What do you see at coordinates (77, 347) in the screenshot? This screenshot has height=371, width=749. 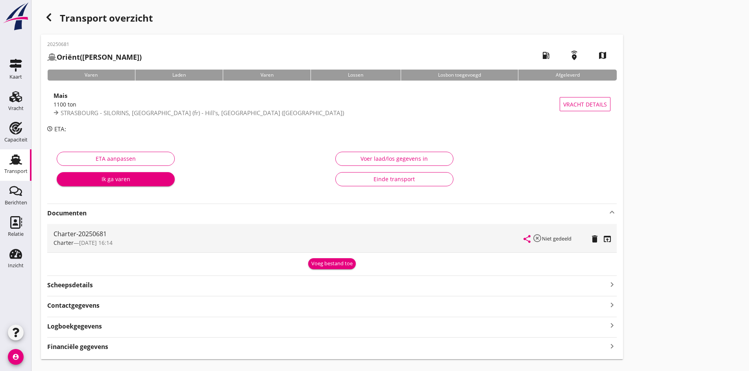 I see `strong: Financiële gegevens` at bounding box center [77, 347].